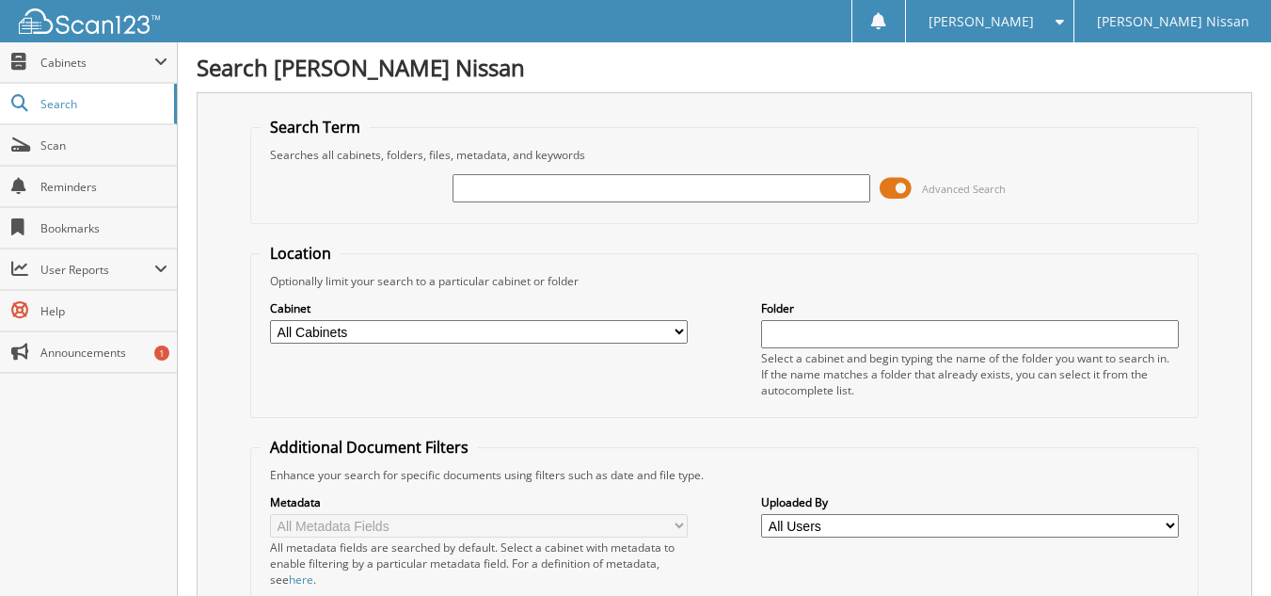  Describe the element at coordinates (97, 269) in the screenshot. I see `span: User Reports` at that location.